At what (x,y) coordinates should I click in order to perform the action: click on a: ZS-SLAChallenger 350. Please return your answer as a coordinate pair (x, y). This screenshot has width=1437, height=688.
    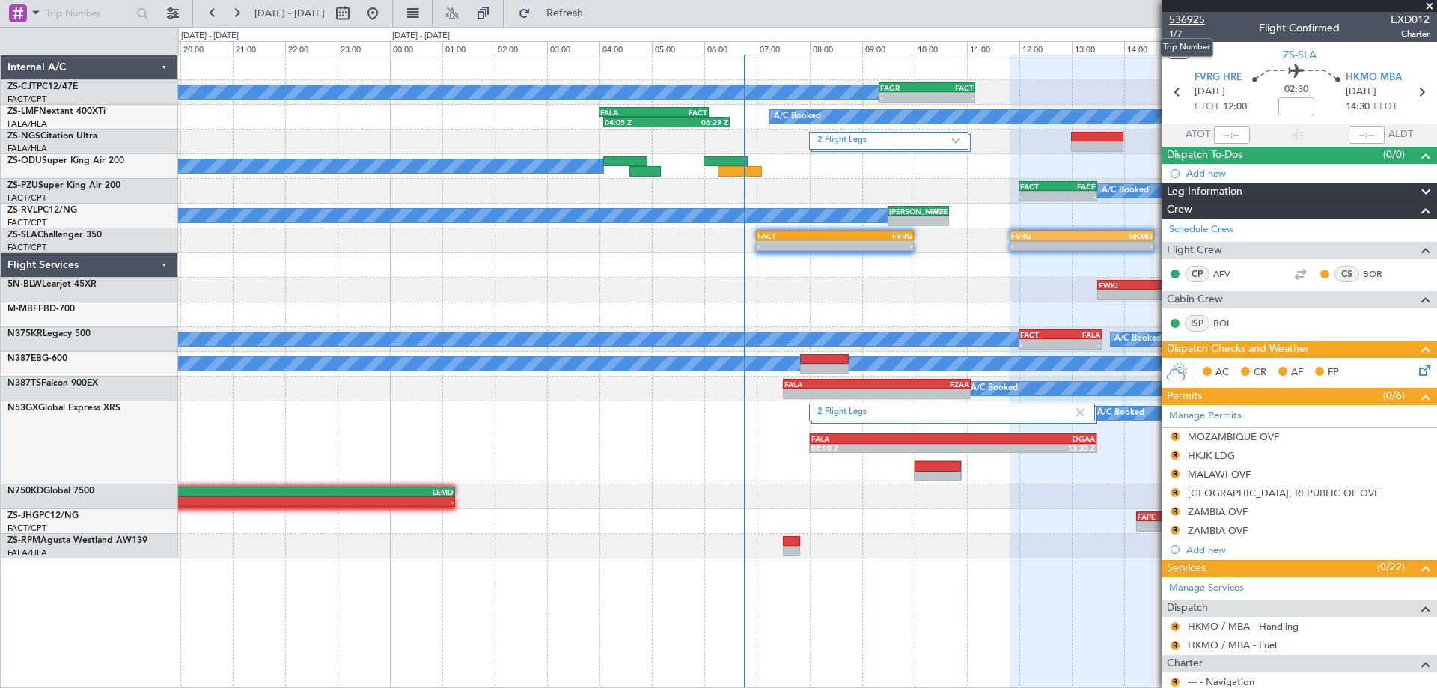
    Looking at the image, I should click on (55, 235).